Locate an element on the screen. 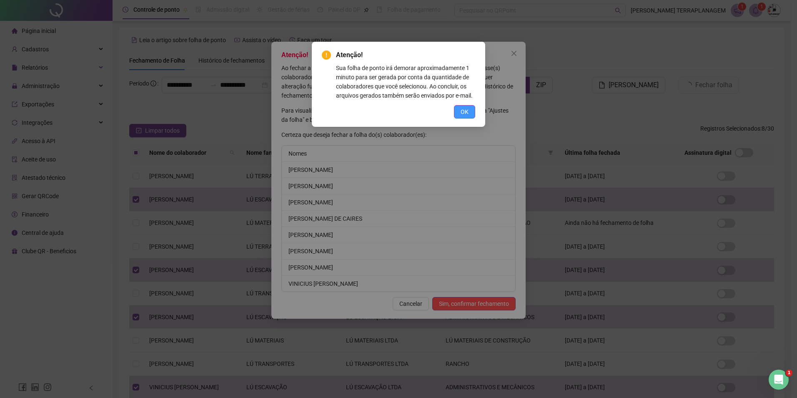  span: exclamation-circle is located at coordinates (327, 55).